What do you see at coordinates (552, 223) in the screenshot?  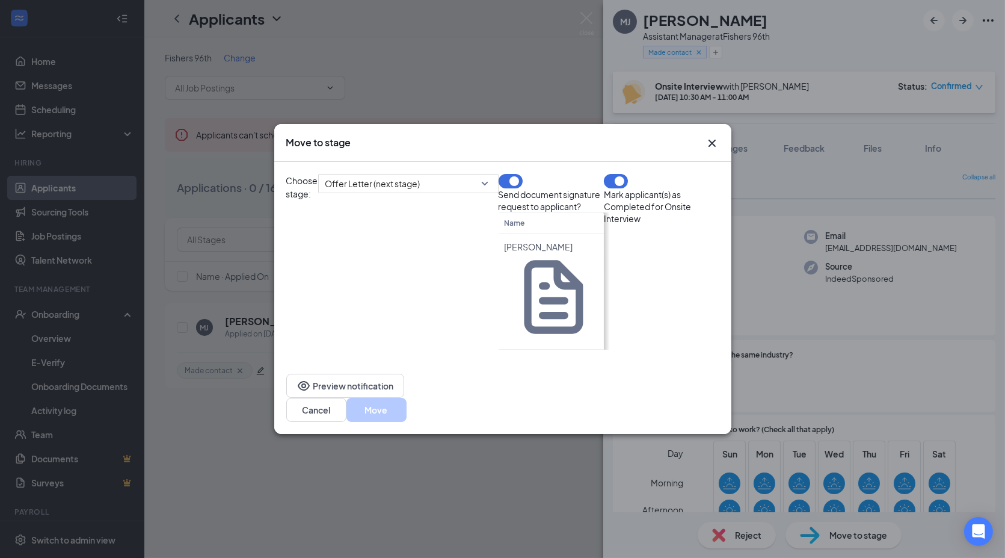 I see `th: Name` at bounding box center [552, 223].